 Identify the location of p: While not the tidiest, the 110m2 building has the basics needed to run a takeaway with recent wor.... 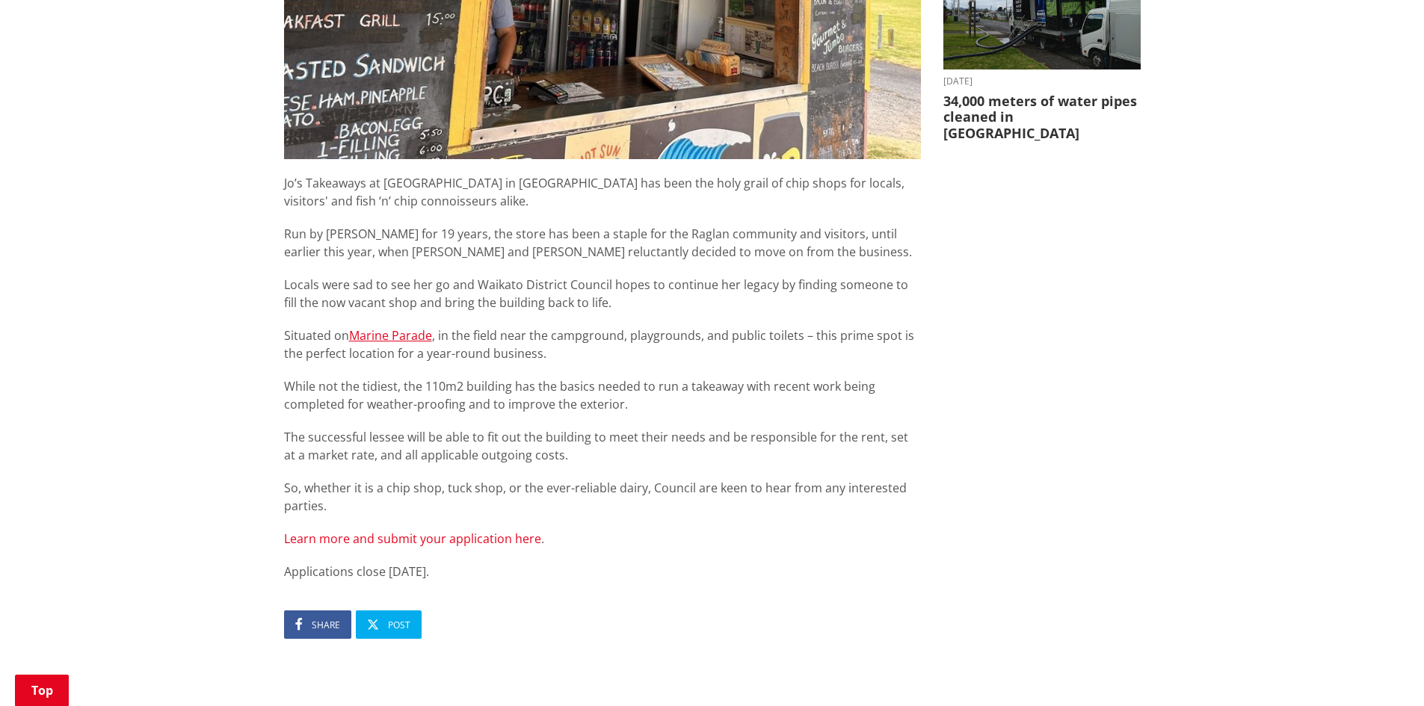
(602, 395).